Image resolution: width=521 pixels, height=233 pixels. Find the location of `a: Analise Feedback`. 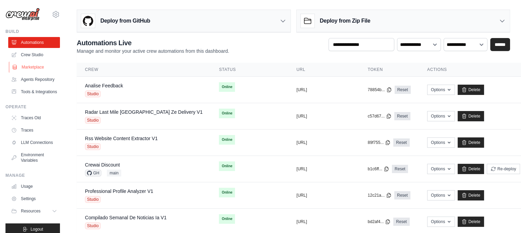

a: Analise Feedback is located at coordinates (104, 86).